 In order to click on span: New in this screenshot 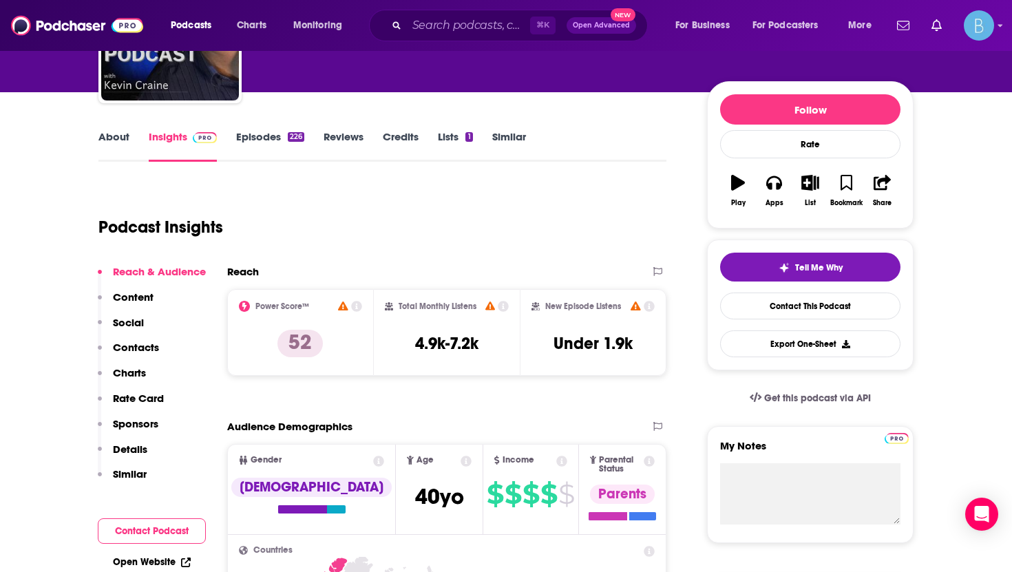, I will do `click(623, 14)`.